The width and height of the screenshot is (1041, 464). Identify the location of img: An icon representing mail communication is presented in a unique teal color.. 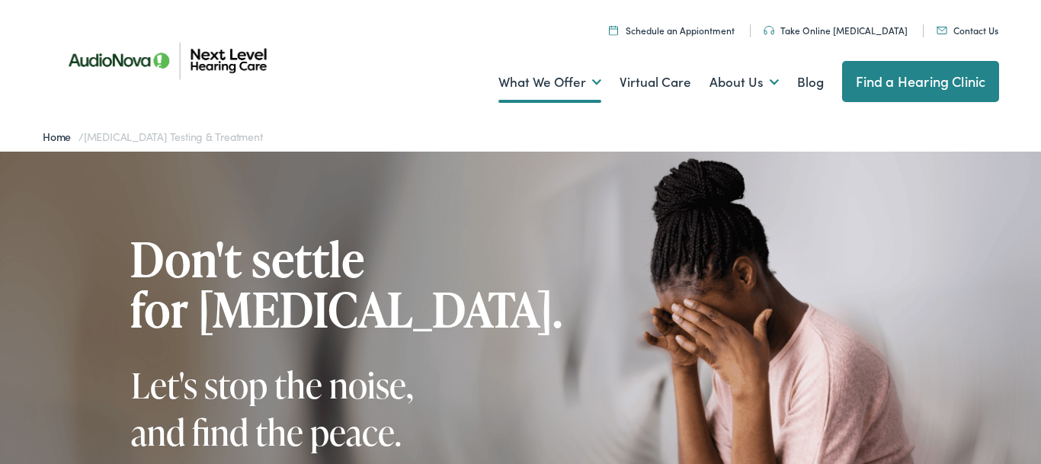
(942, 30).